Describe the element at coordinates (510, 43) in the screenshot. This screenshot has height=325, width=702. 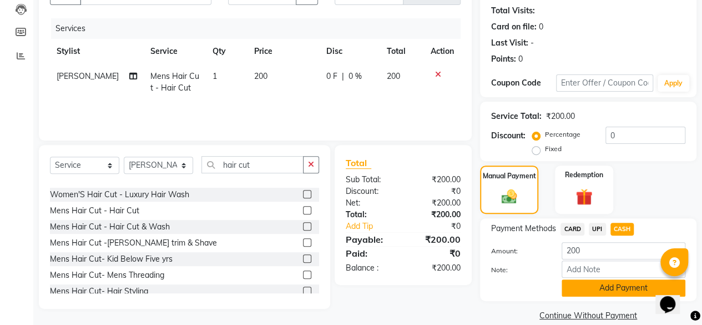
I see `div: Last Visit:` at that location.